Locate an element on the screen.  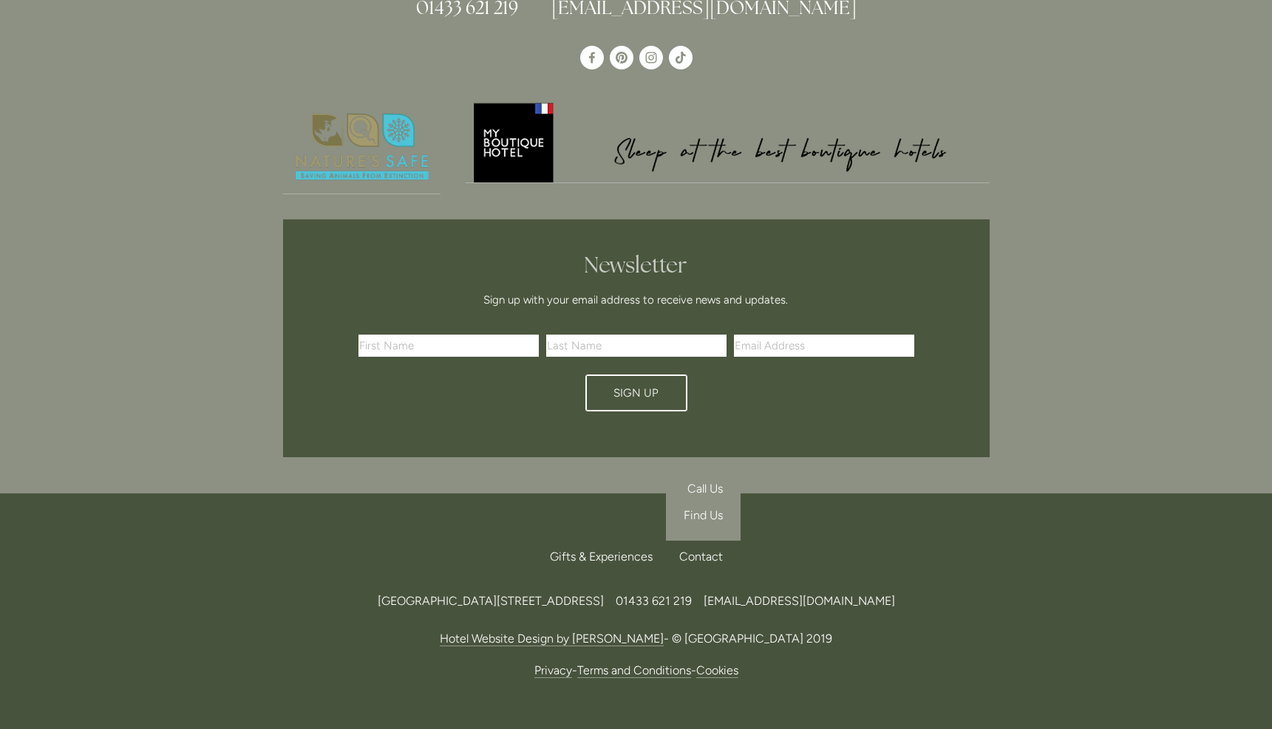
a: My Boutique Hotel - Logo is located at coordinates (727, 142).